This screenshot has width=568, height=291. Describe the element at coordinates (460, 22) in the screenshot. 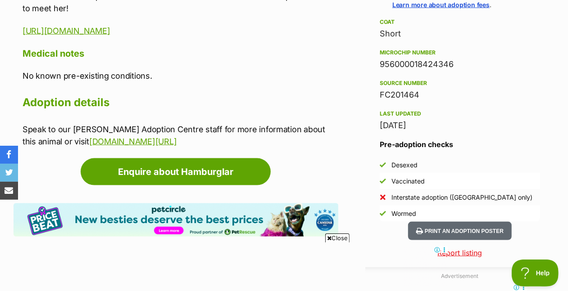

I see `div: Coat` at that location.